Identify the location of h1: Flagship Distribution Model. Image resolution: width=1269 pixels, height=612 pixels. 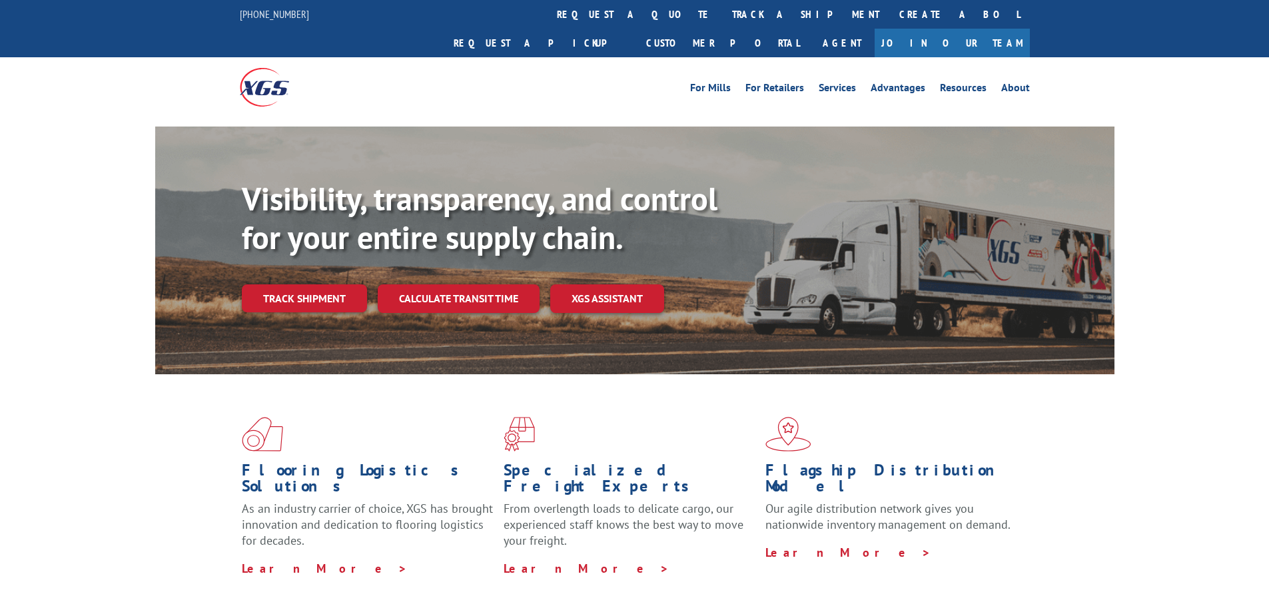
(891, 482).